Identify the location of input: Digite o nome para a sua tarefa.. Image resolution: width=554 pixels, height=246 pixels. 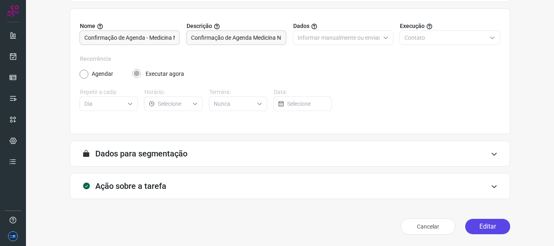
(129, 38).